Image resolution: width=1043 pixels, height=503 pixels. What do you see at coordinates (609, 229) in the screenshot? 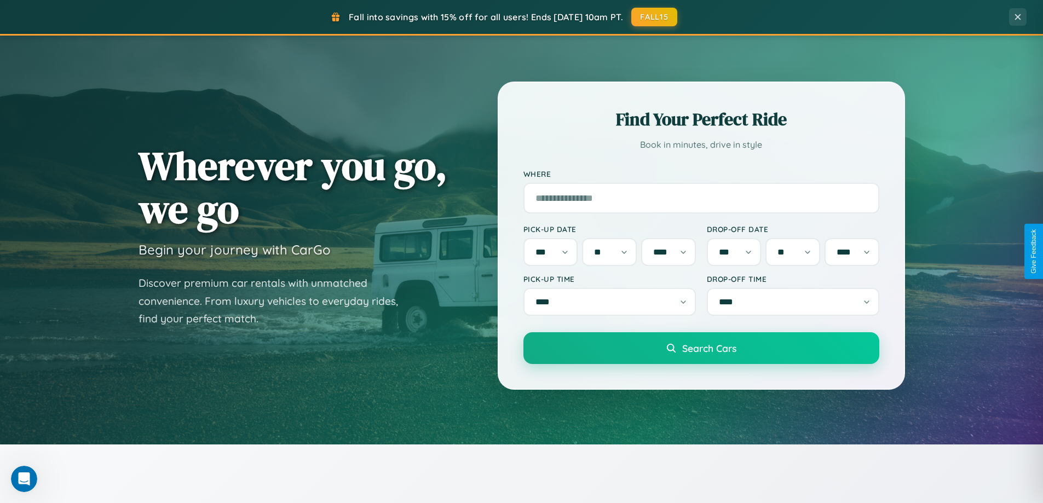
I see `label: Pick-up Date` at bounding box center [609, 229].